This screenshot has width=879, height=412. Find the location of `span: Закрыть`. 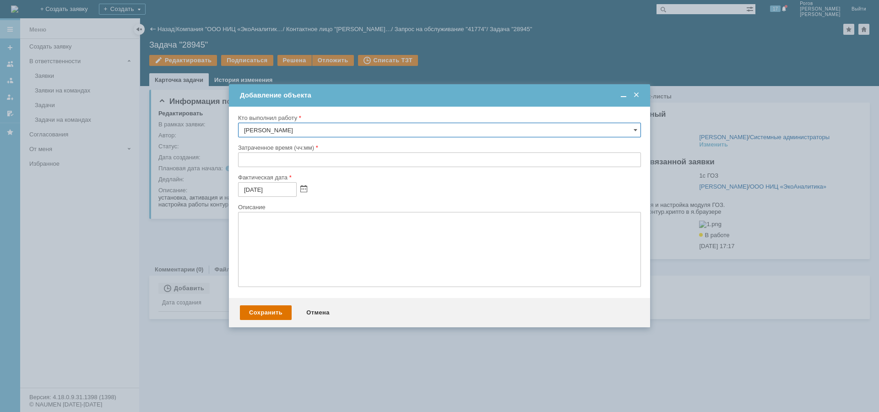

span: Закрыть is located at coordinates (636, 95).